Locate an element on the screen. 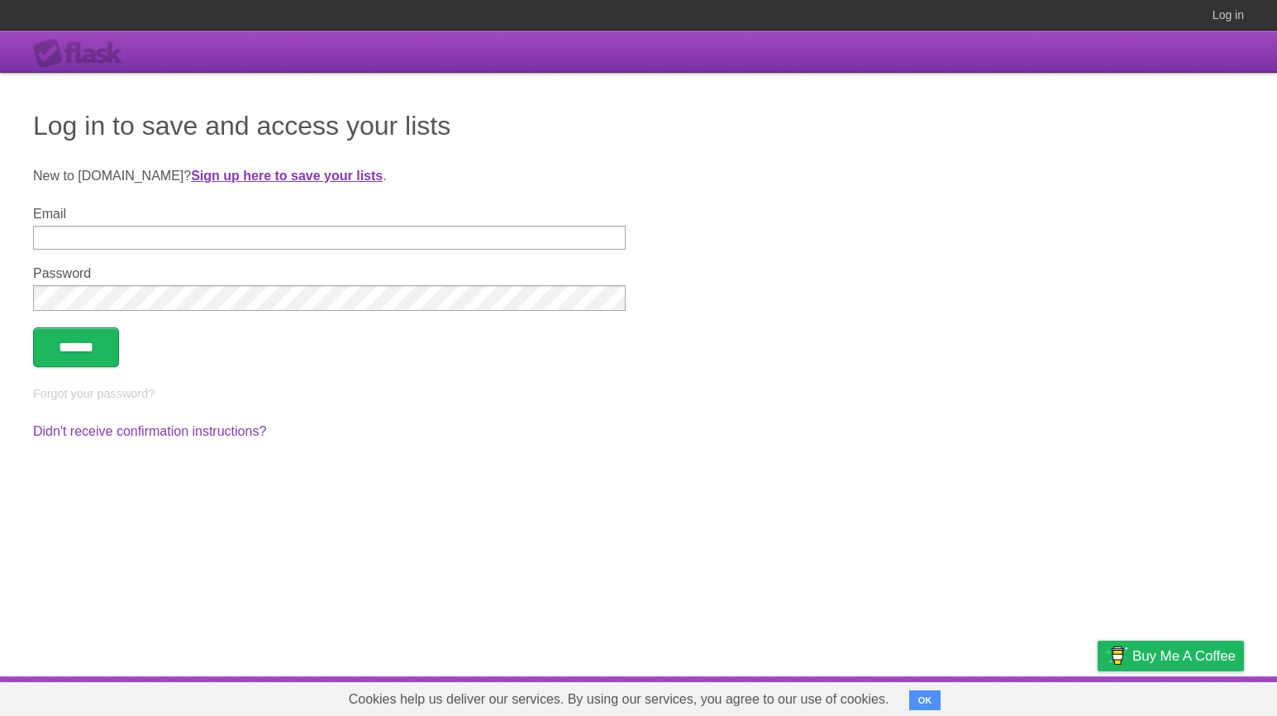 The image size is (1277, 716). a: Suggest a feature is located at coordinates (1192, 696).